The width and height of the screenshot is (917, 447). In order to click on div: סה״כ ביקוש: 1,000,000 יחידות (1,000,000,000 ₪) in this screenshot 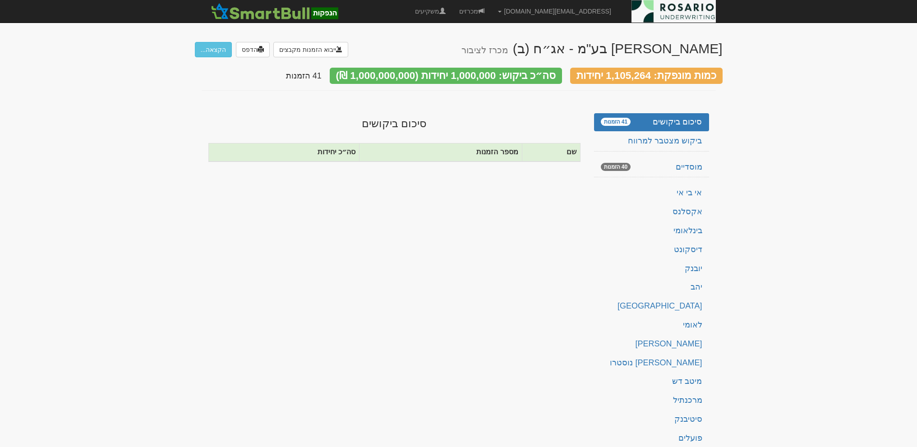, I will do `click(446, 76)`.